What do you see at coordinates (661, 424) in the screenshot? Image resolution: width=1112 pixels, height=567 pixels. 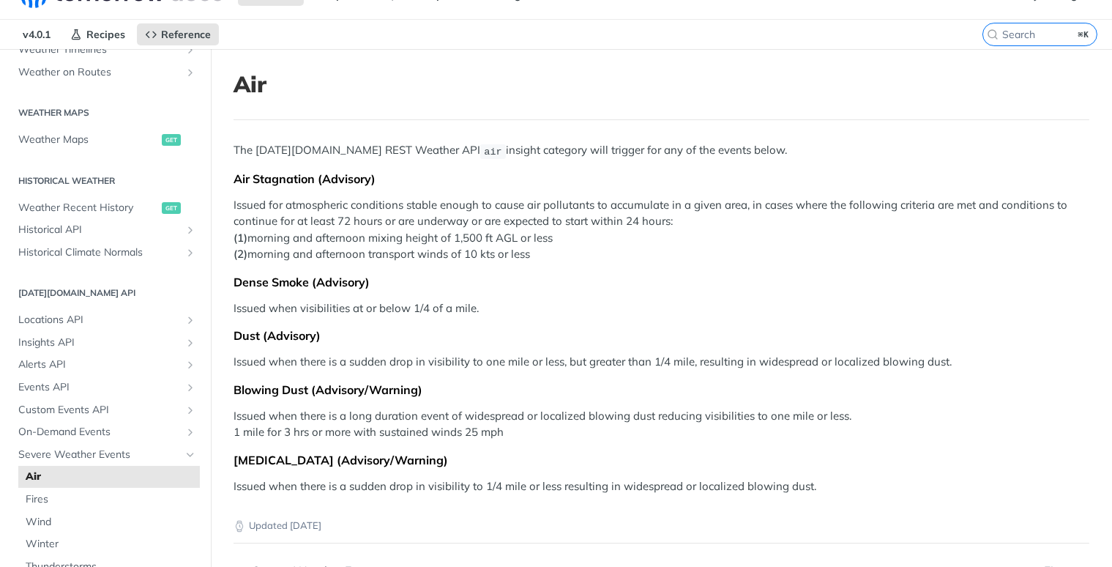 I see `p: Issued when there is a long duration event of widespread or localized blowing dust reducing visib...` at bounding box center [661, 424].